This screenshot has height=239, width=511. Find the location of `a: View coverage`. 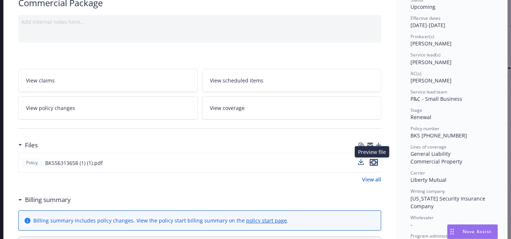

a: View coverage is located at coordinates (292, 108).